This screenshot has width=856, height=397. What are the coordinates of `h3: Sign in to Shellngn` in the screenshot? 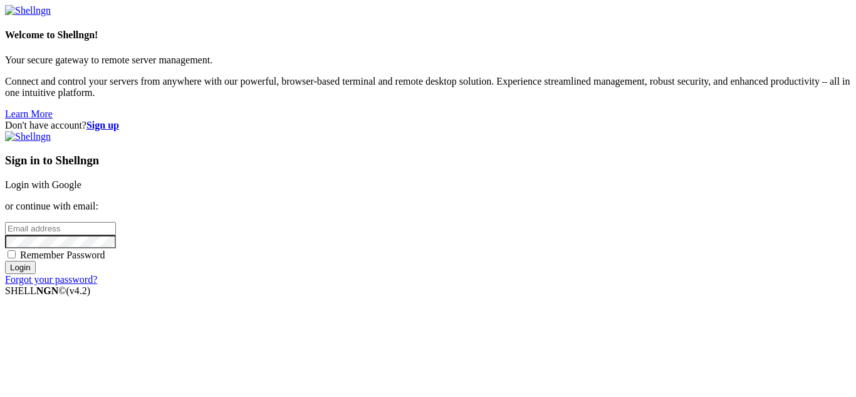 It's located at (428, 160).